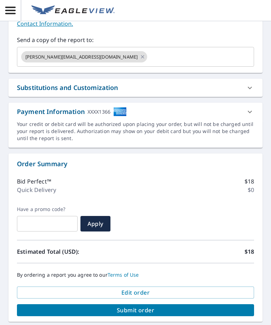 This screenshot has width=271, height=325. Describe the element at coordinates (73, 11) in the screenshot. I see `a: EV Logo` at that location.